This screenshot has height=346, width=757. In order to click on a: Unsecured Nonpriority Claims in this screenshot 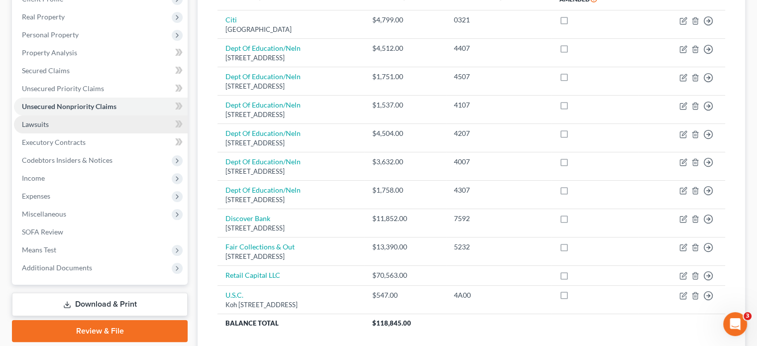, I will do `click(101, 106)`.